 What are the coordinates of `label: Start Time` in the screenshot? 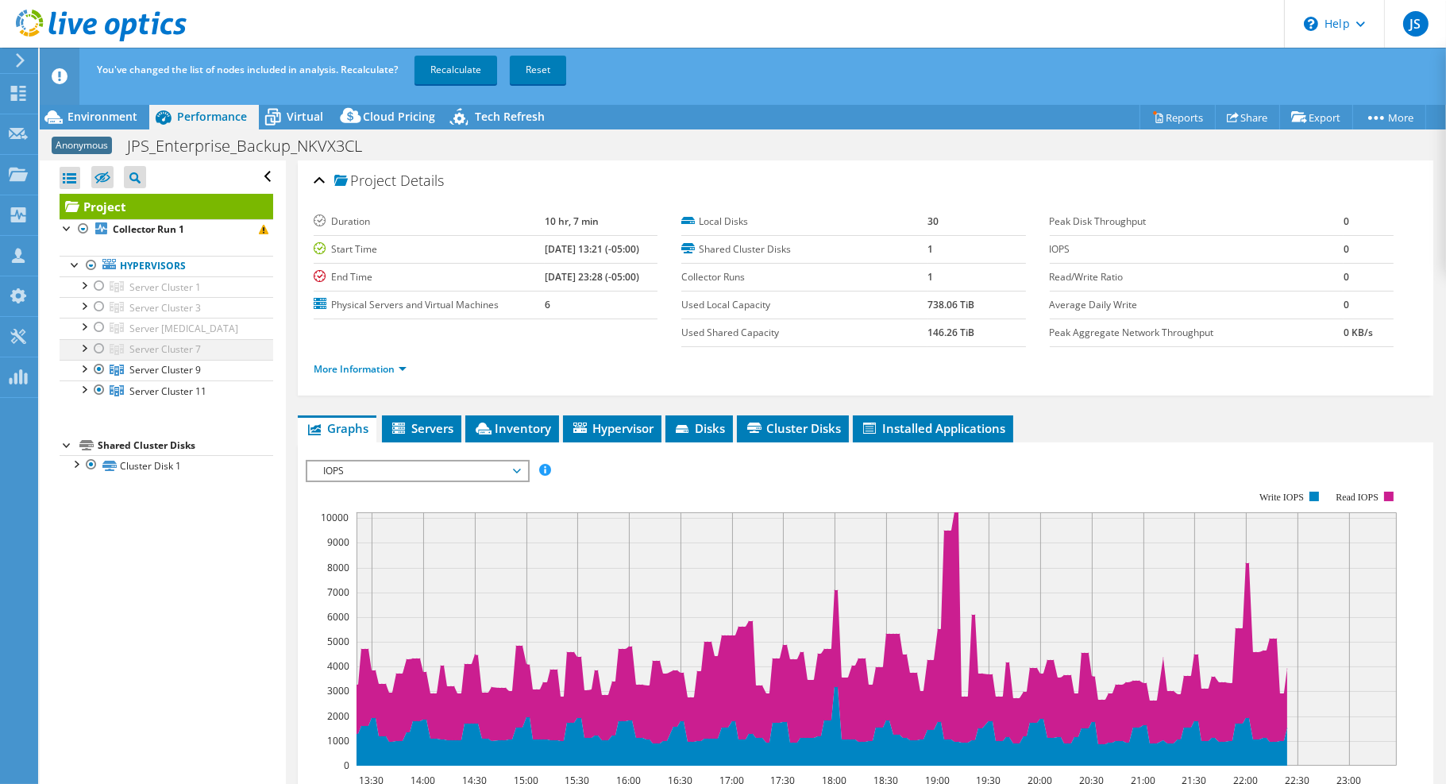 It's located at (429, 249).